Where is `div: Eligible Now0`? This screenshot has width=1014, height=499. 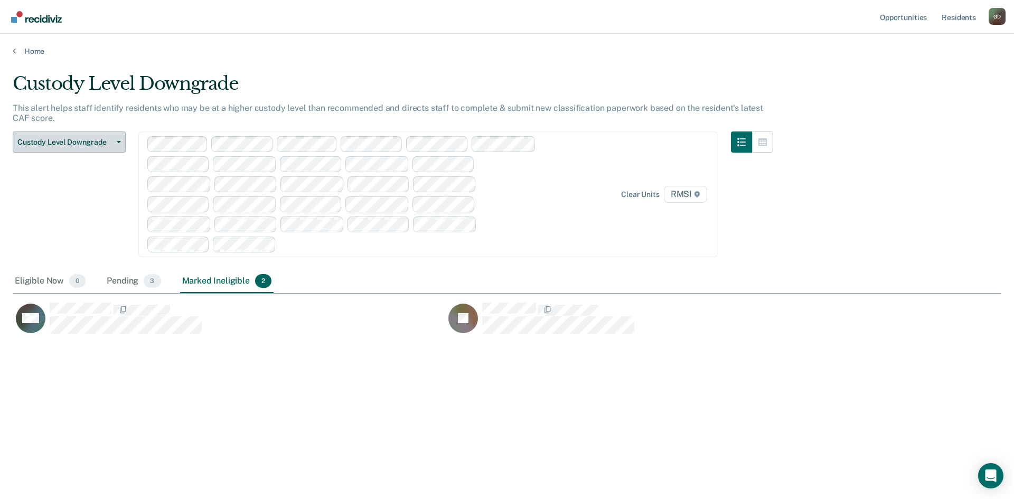 div: Eligible Now0 is located at coordinates (50, 281).